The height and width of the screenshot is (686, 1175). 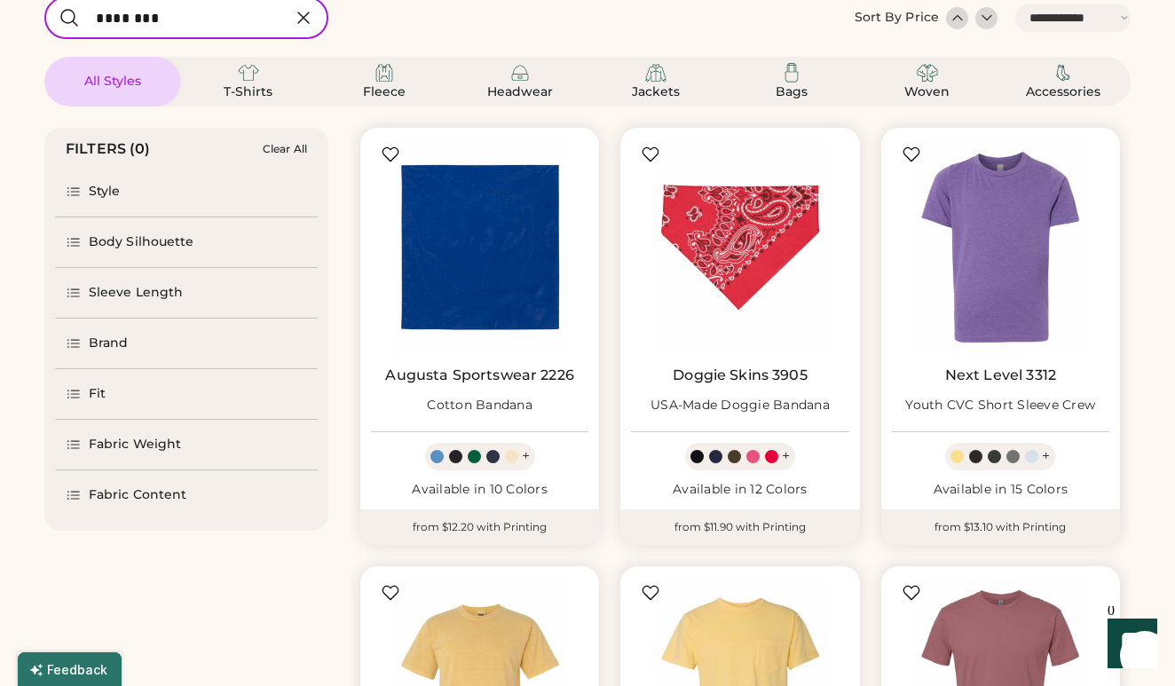 I want to click on div: FILTERS (0), so click(x=108, y=149).